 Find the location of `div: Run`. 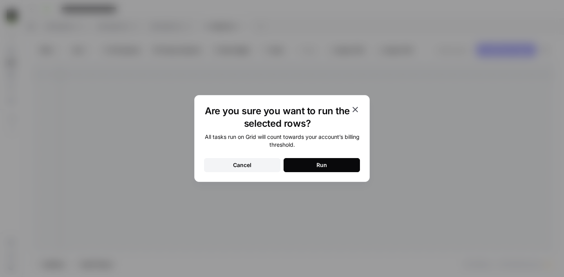

div: Run is located at coordinates (322, 165).